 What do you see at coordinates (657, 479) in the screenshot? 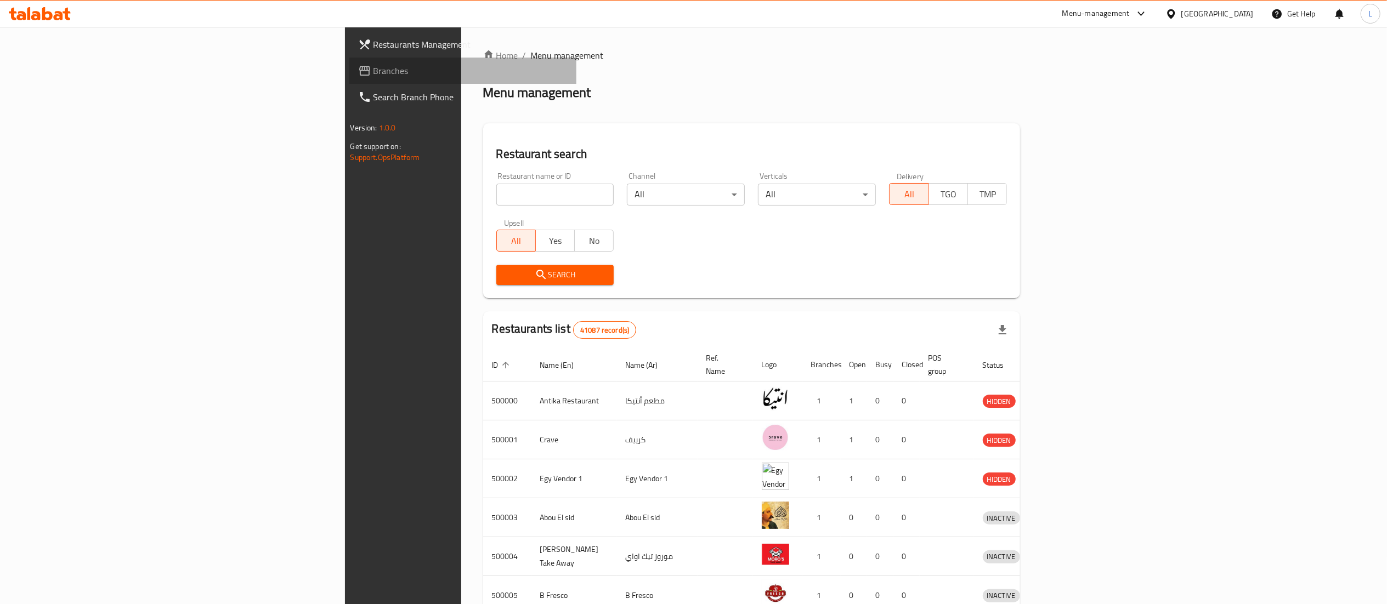
I see `td: Egy Vendor 1` at bounding box center [657, 479].